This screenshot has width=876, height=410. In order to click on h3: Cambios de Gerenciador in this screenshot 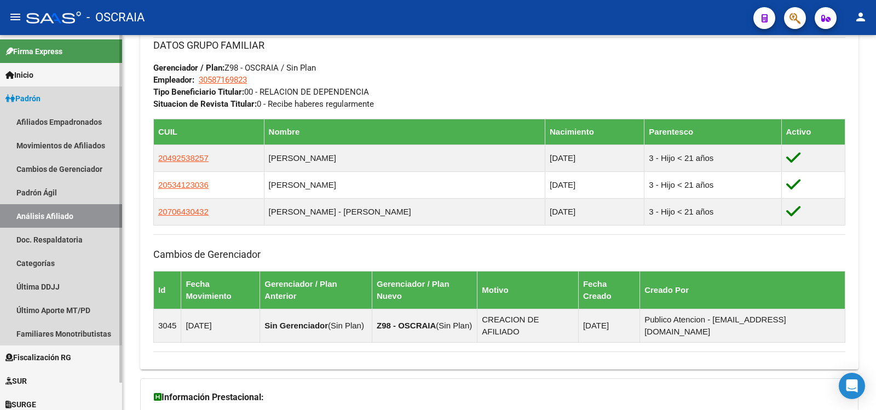, I will do `click(499, 255)`.